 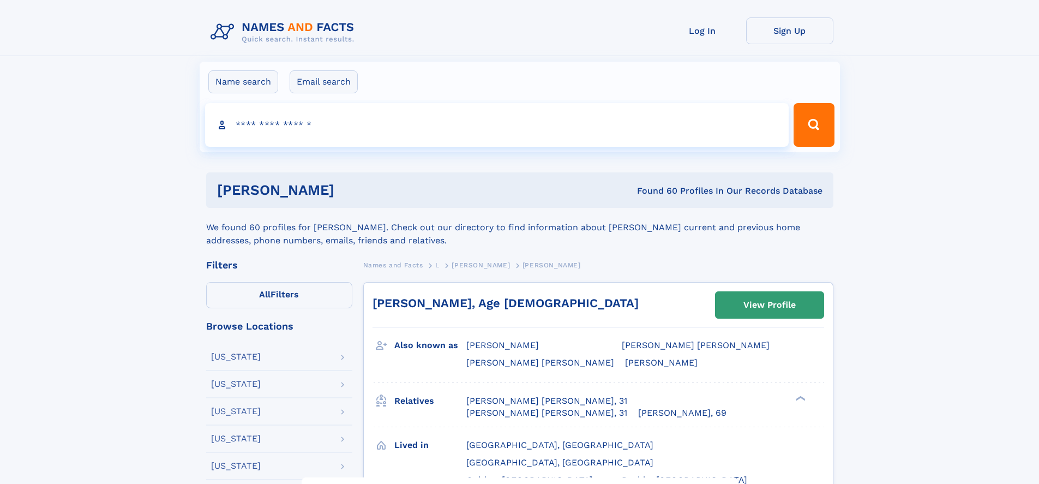 I want to click on a: L, so click(x=437, y=264).